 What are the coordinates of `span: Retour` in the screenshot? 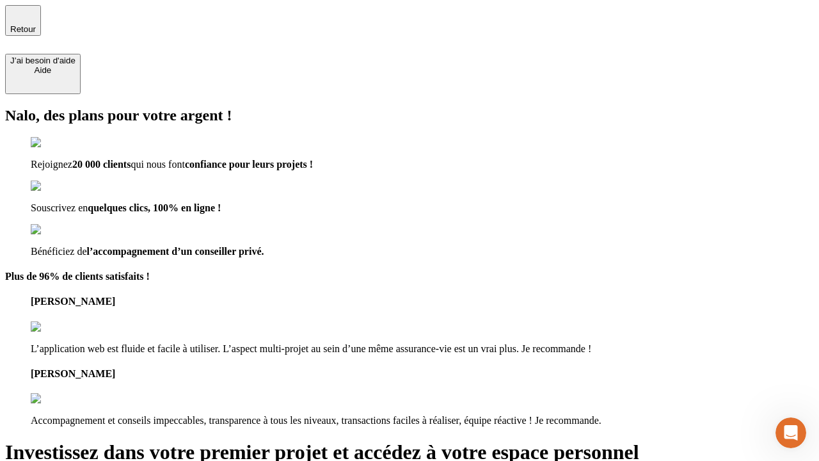 It's located at (23, 29).